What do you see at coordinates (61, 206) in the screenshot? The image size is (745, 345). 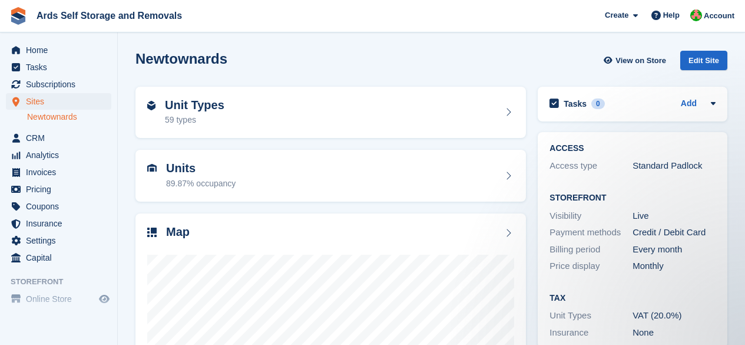 I see `span: Coupons` at bounding box center [61, 206].